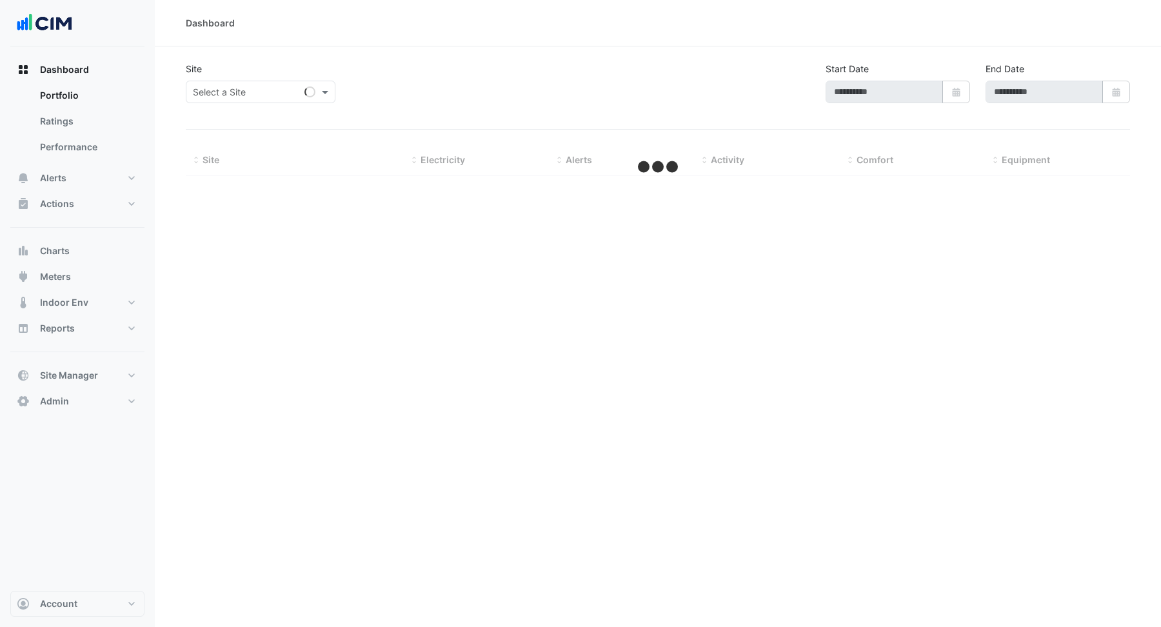 The image size is (1161, 627). I want to click on a: Ratings, so click(87, 121).